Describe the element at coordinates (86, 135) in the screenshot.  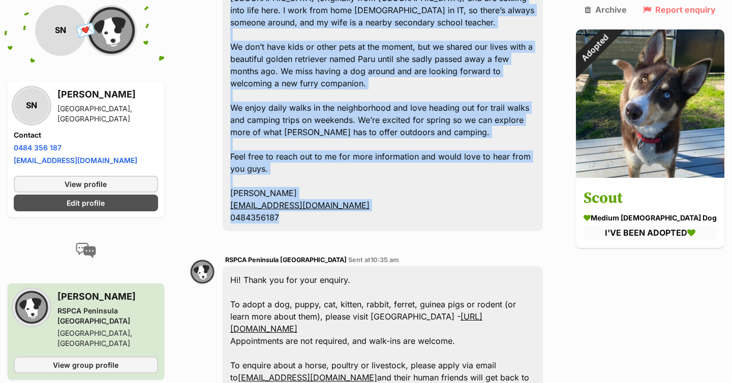
I see `h4: Contact` at that location.